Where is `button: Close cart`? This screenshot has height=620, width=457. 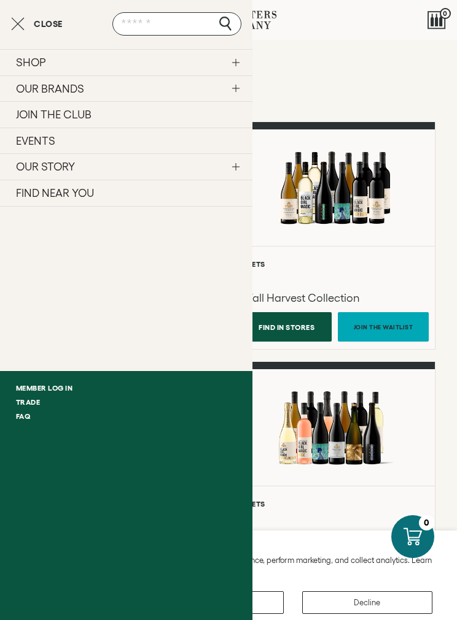 button: Close cart is located at coordinates (37, 24).